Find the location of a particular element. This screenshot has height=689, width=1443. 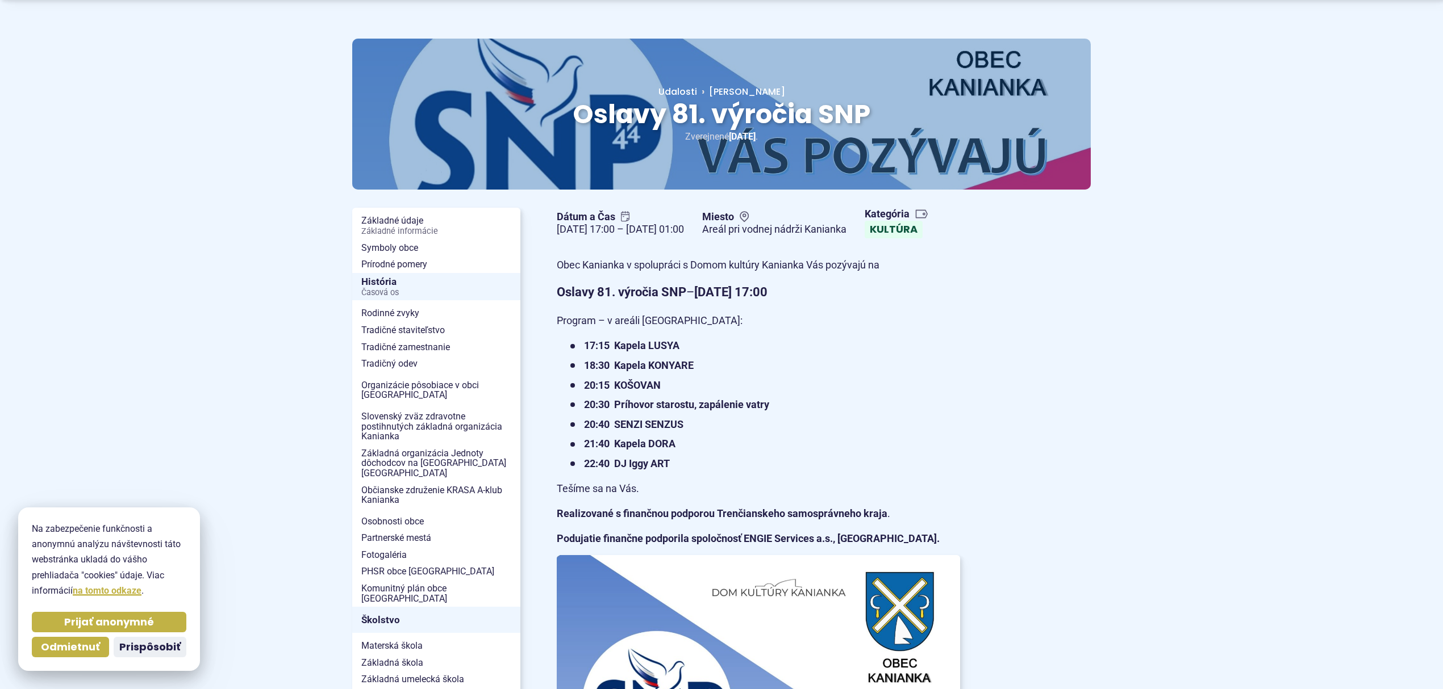

span: Základná škola is located at coordinates (436, 663).